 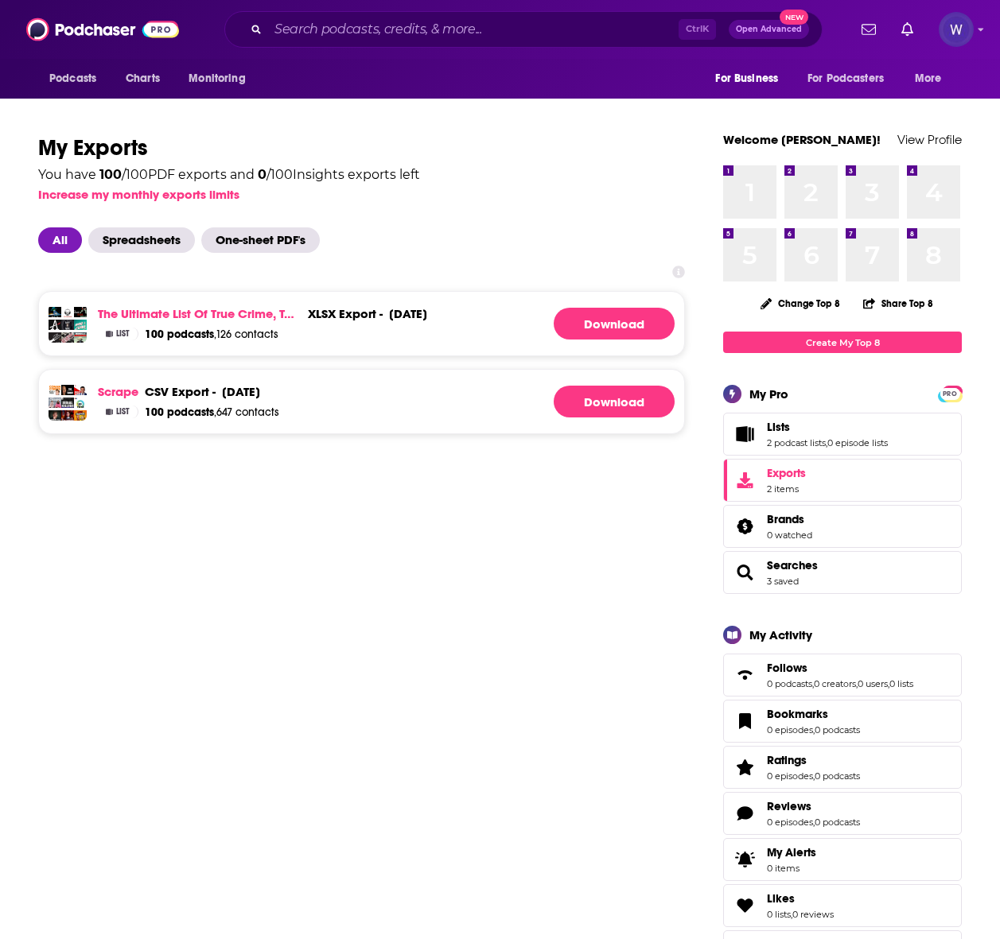 What do you see at coordinates (145, 240) in the screenshot?
I see `button: Spreadsheets` at bounding box center [145, 240].